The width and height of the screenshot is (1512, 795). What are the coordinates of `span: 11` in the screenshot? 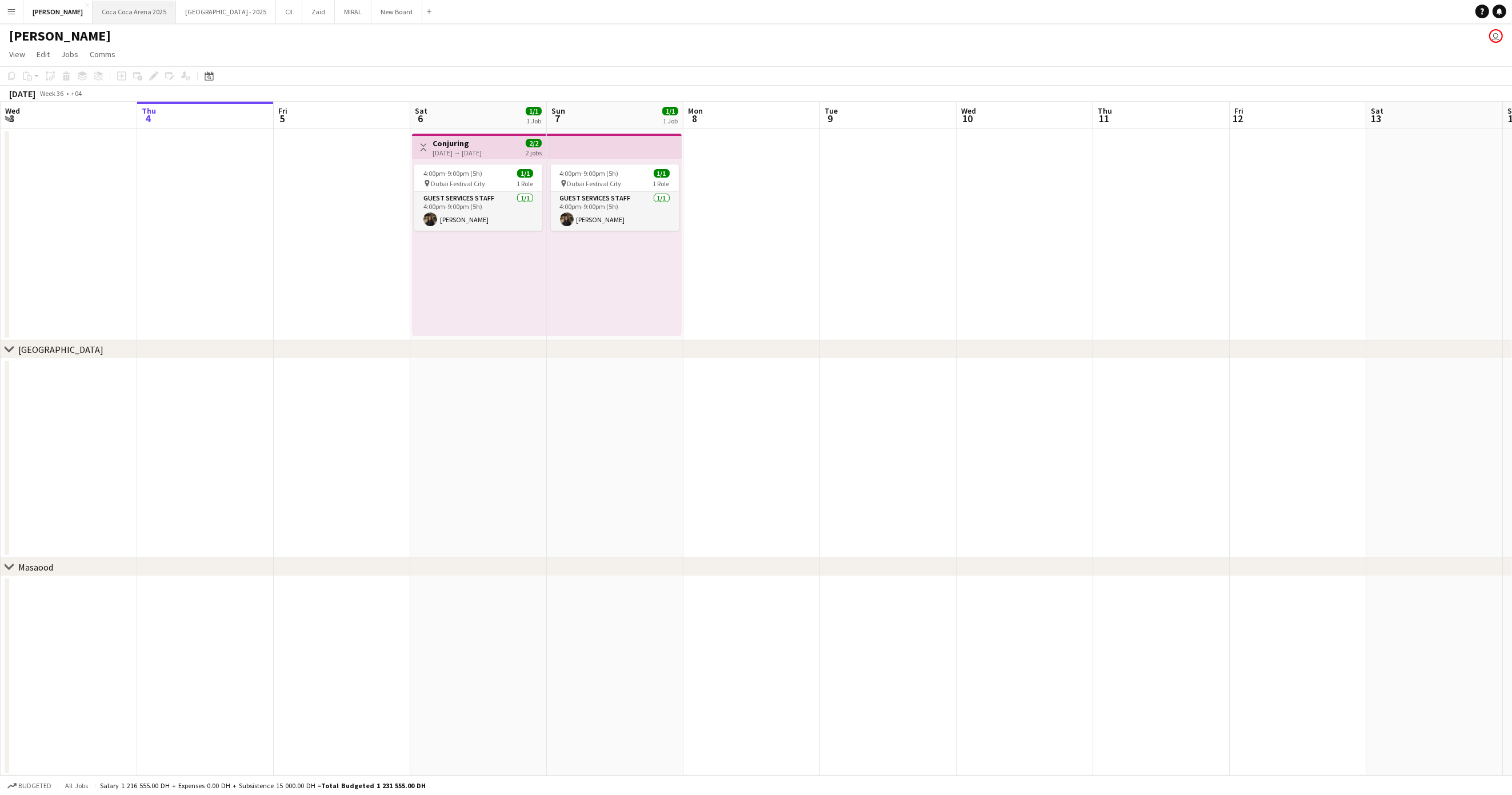 It's located at (1104, 118).